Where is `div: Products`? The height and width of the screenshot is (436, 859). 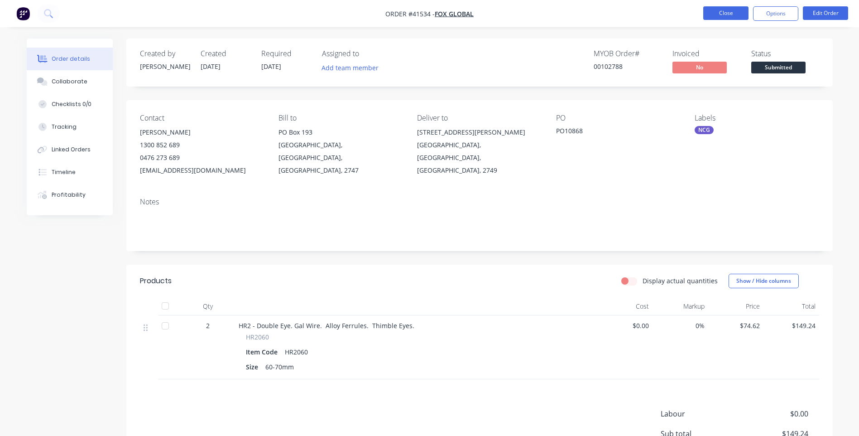
div: Products is located at coordinates (156, 281).